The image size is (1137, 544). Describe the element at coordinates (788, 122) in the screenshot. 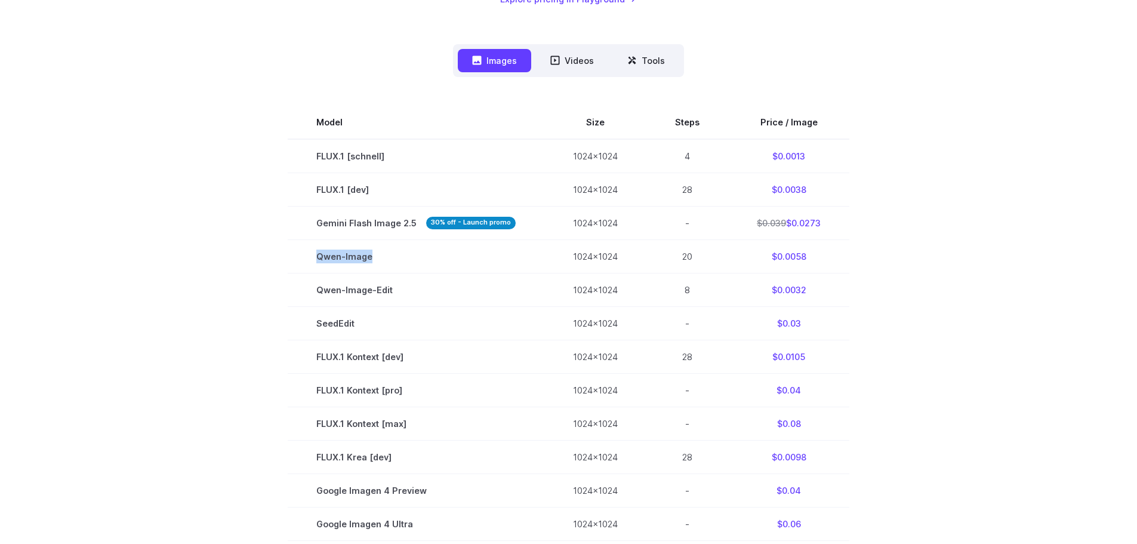

I see `th: Price / Image` at that location.